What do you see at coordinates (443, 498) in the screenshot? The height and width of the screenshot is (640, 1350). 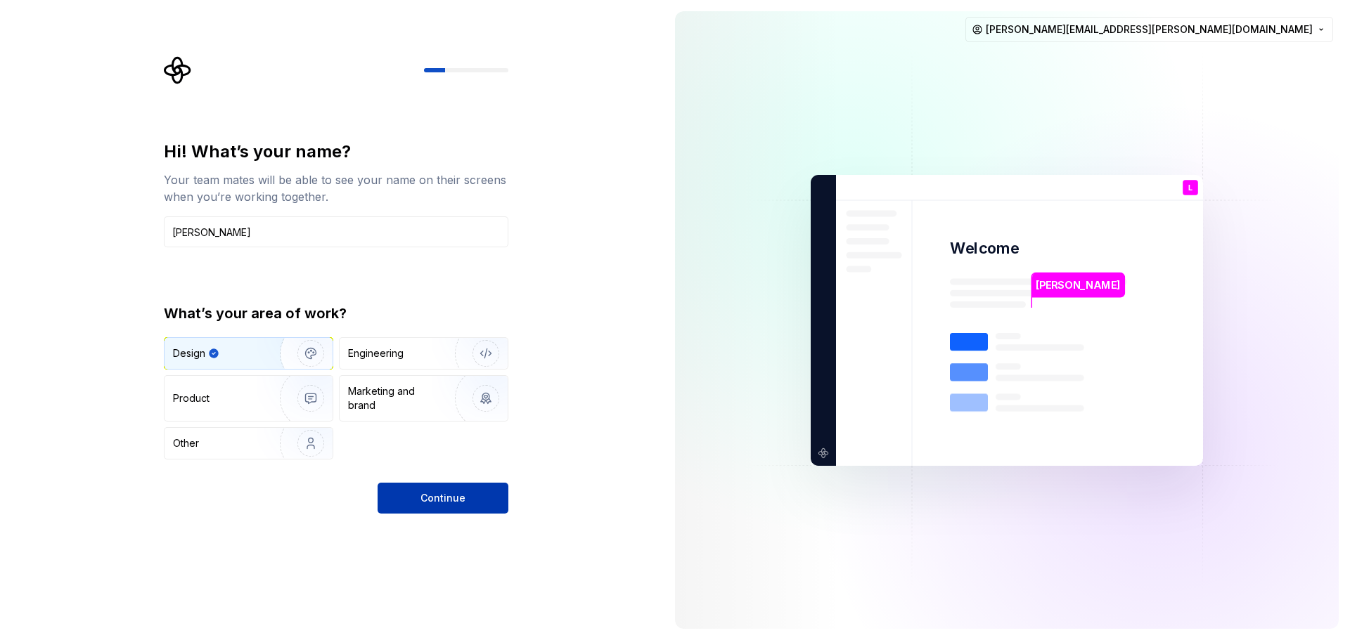 I see `span: Continue` at bounding box center [443, 498].